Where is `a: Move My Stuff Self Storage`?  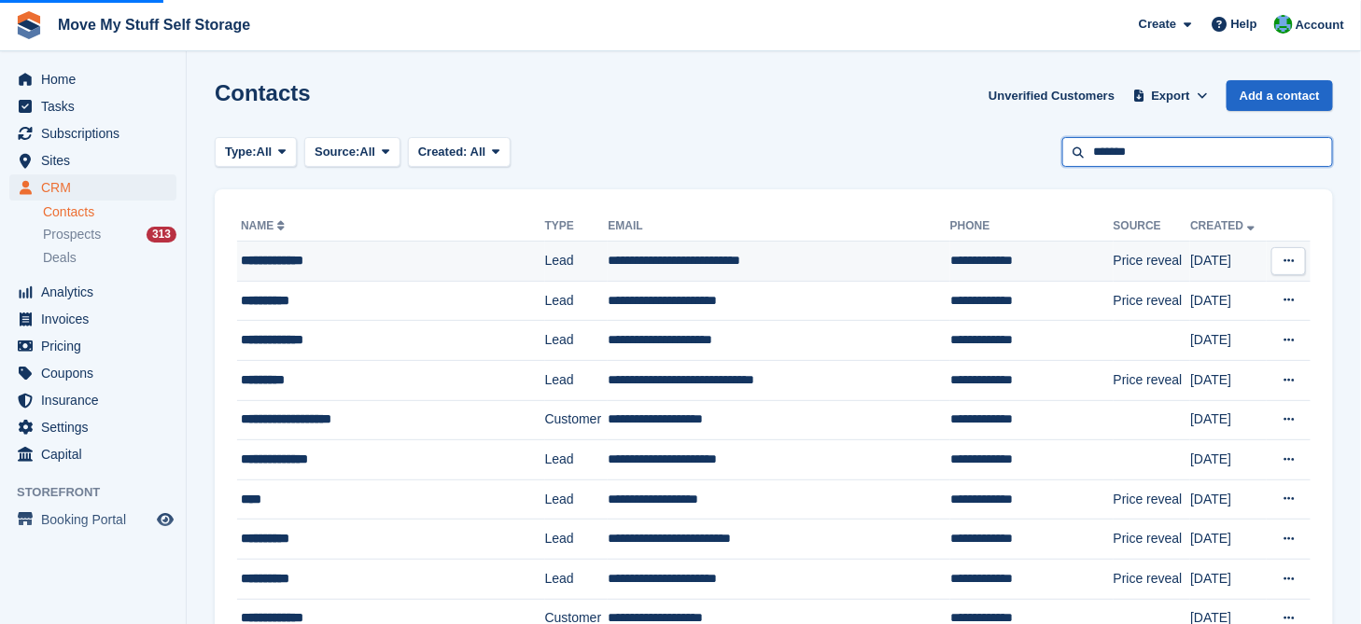
a: Move My Stuff Self Storage is located at coordinates (154, 24).